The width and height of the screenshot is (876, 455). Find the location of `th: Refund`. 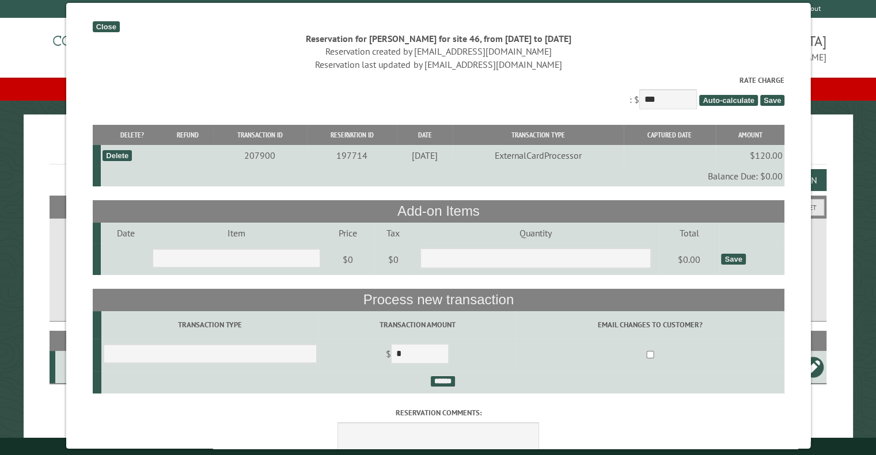

th: Refund is located at coordinates (187, 135).